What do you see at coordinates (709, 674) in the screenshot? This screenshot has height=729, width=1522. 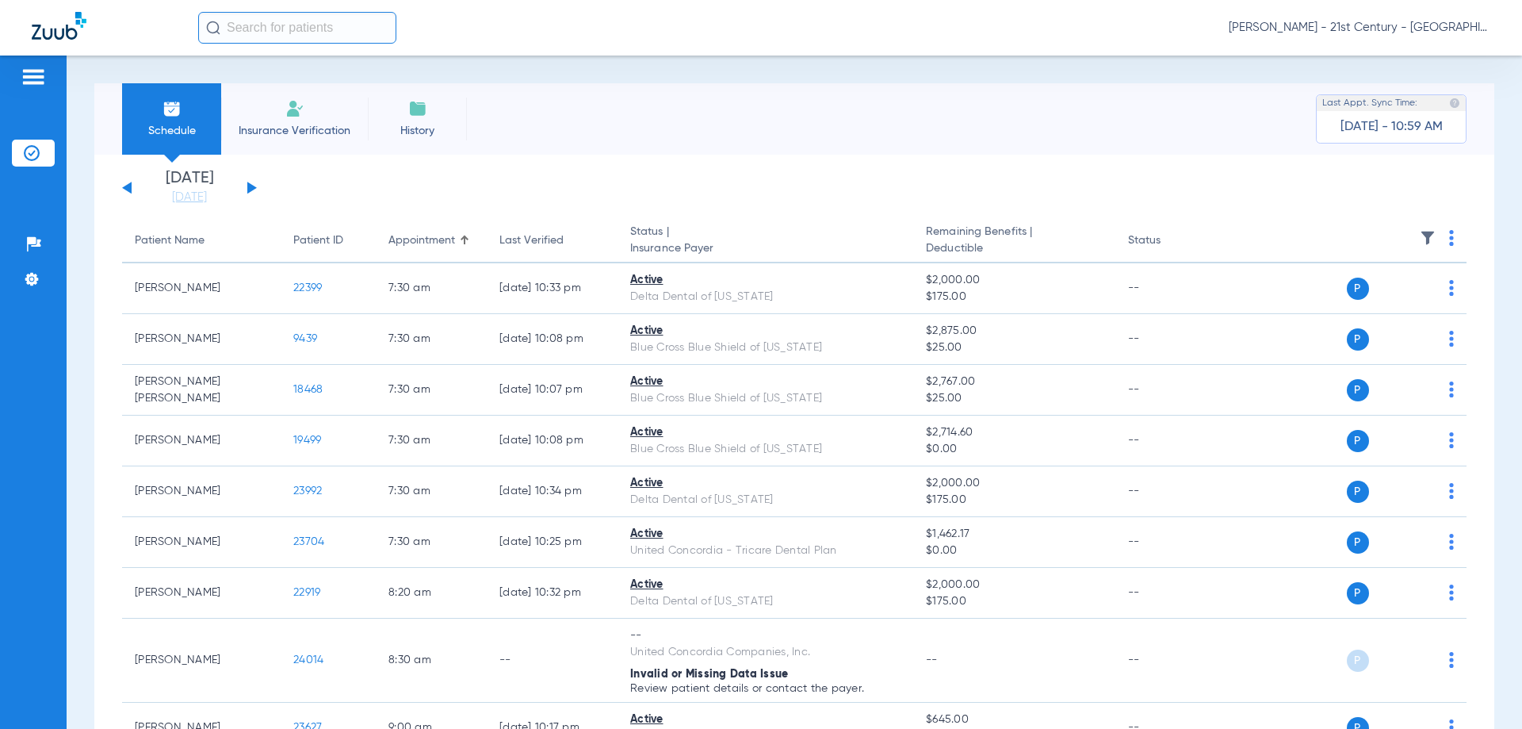 I see `span: Invalid or Missing Data Issue` at bounding box center [709, 674].